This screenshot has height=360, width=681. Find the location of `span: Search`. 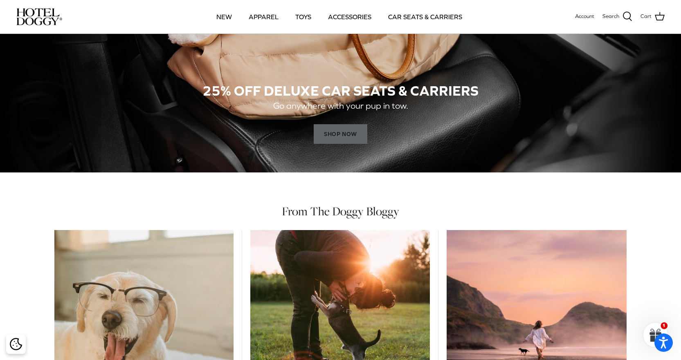

span: Search is located at coordinates (611, 16).